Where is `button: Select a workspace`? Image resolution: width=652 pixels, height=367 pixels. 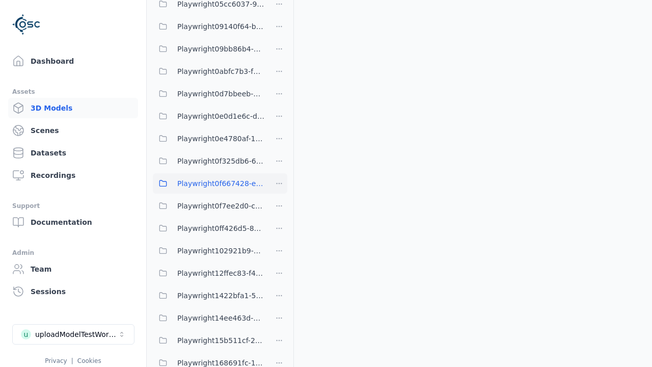 button: Select a workspace is located at coordinates (73, 334).